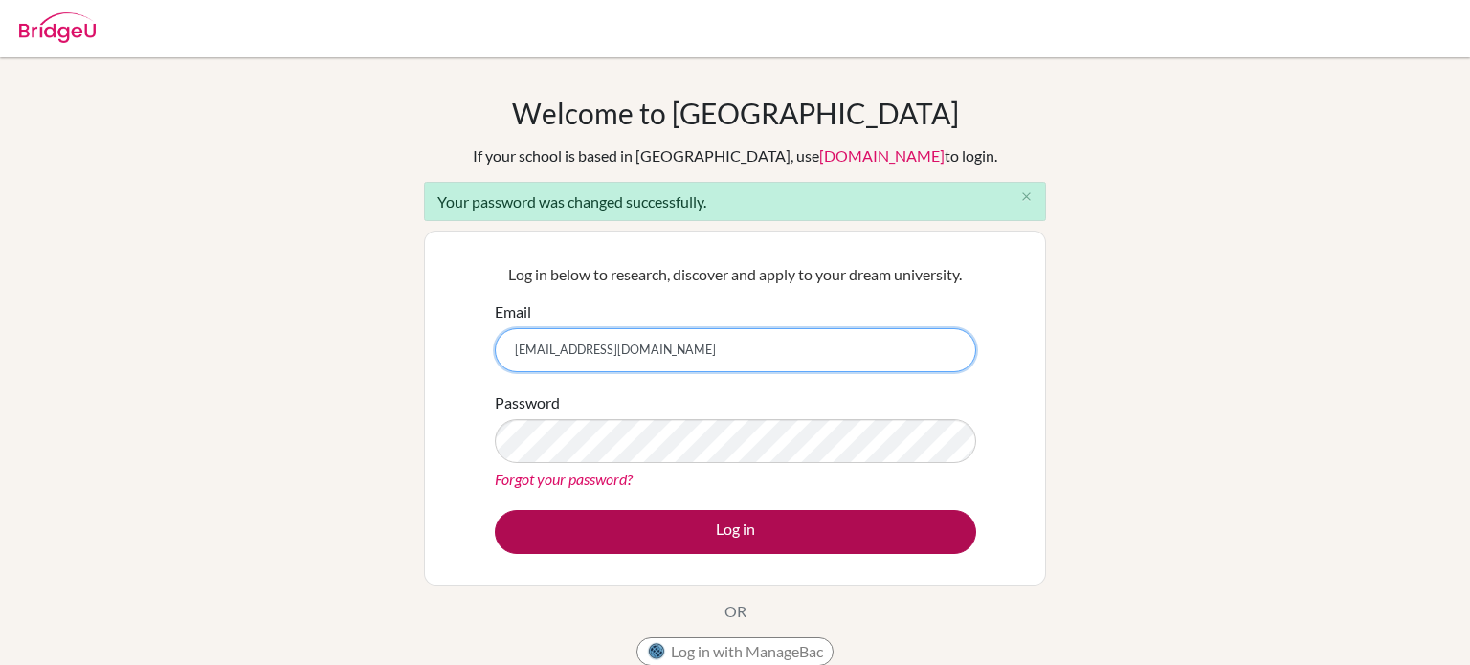 The width and height of the screenshot is (1470, 665). What do you see at coordinates (735, 201) in the screenshot?
I see `div: Your password was changed successfully.` at bounding box center [735, 201].